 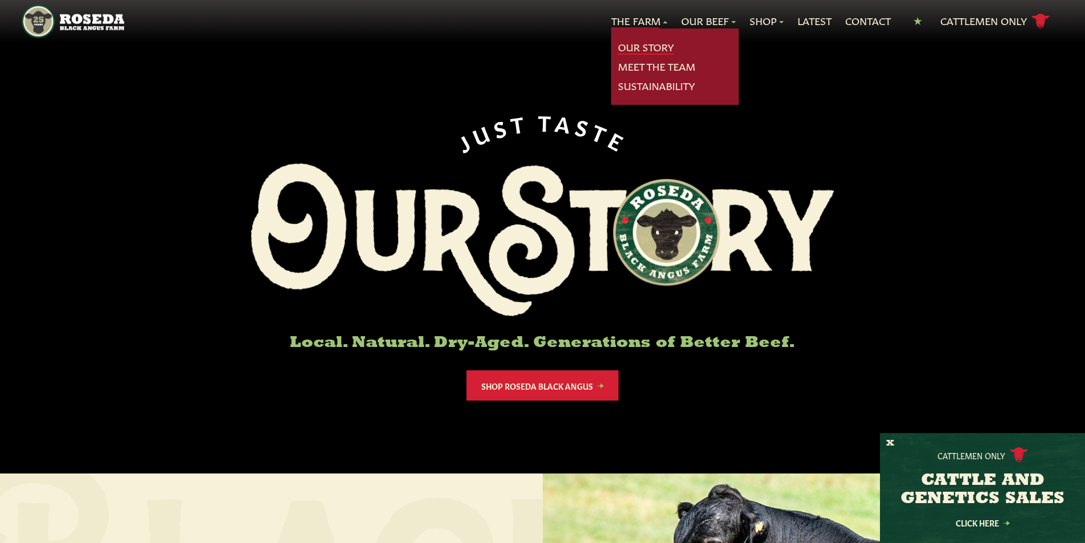 What do you see at coordinates (708, 21) in the screenshot?
I see `a: Our Beef` at bounding box center [708, 21].